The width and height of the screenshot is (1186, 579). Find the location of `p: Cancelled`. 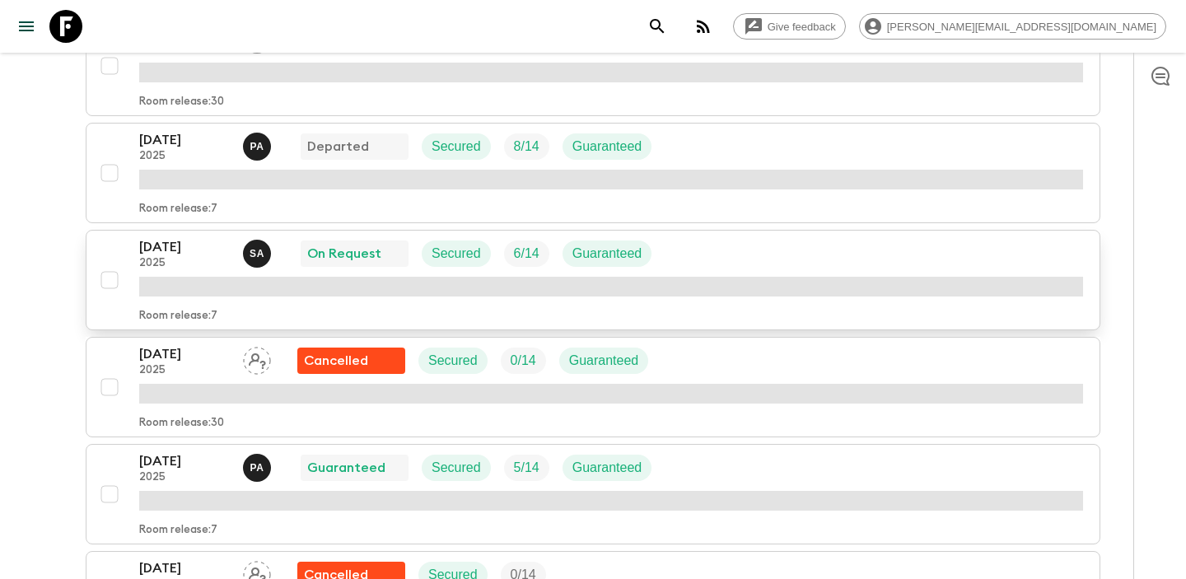

p: Cancelled is located at coordinates (336, 361).